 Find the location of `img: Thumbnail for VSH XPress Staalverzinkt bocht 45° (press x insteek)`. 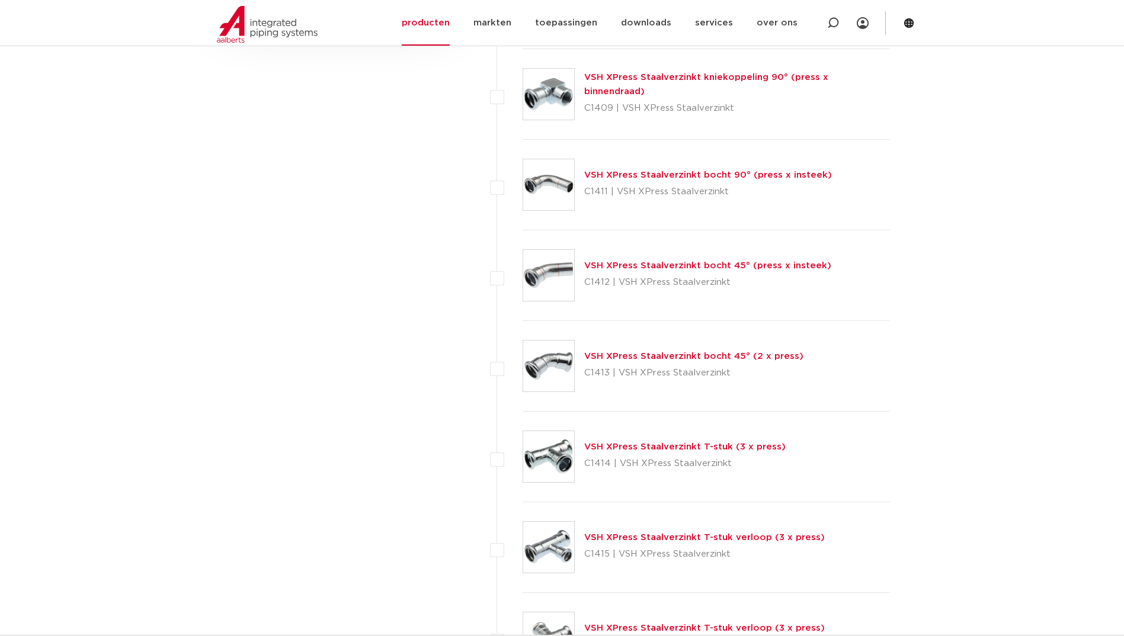

img: Thumbnail for VSH XPress Staalverzinkt bocht 45° (press x insteek) is located at coordinates (549, 276).